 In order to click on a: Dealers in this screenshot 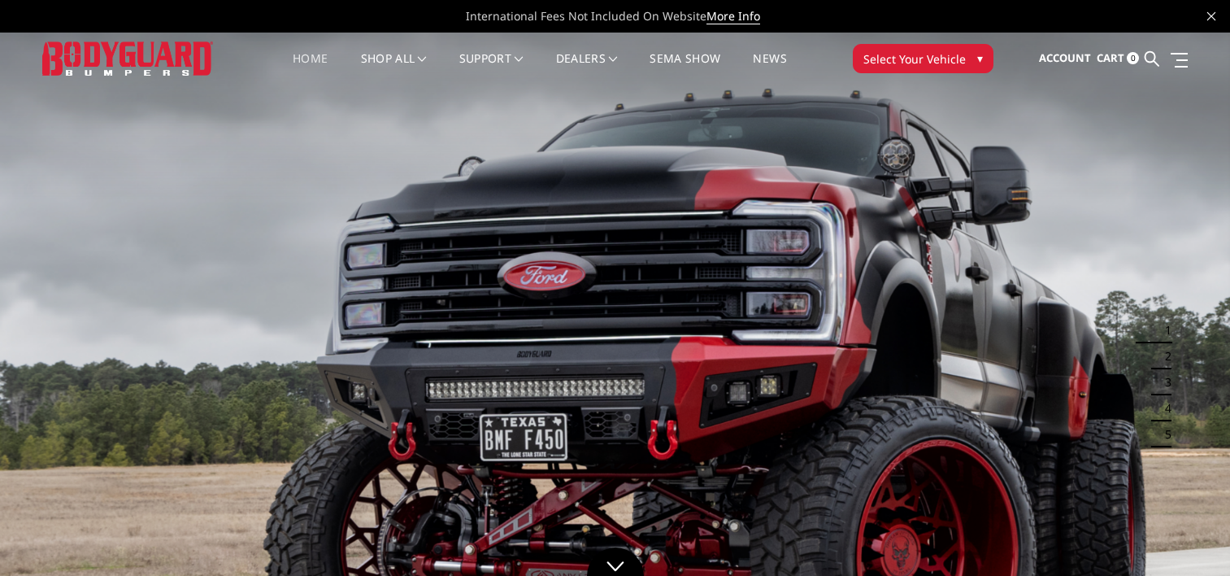, I will do `click(587, 68)`.